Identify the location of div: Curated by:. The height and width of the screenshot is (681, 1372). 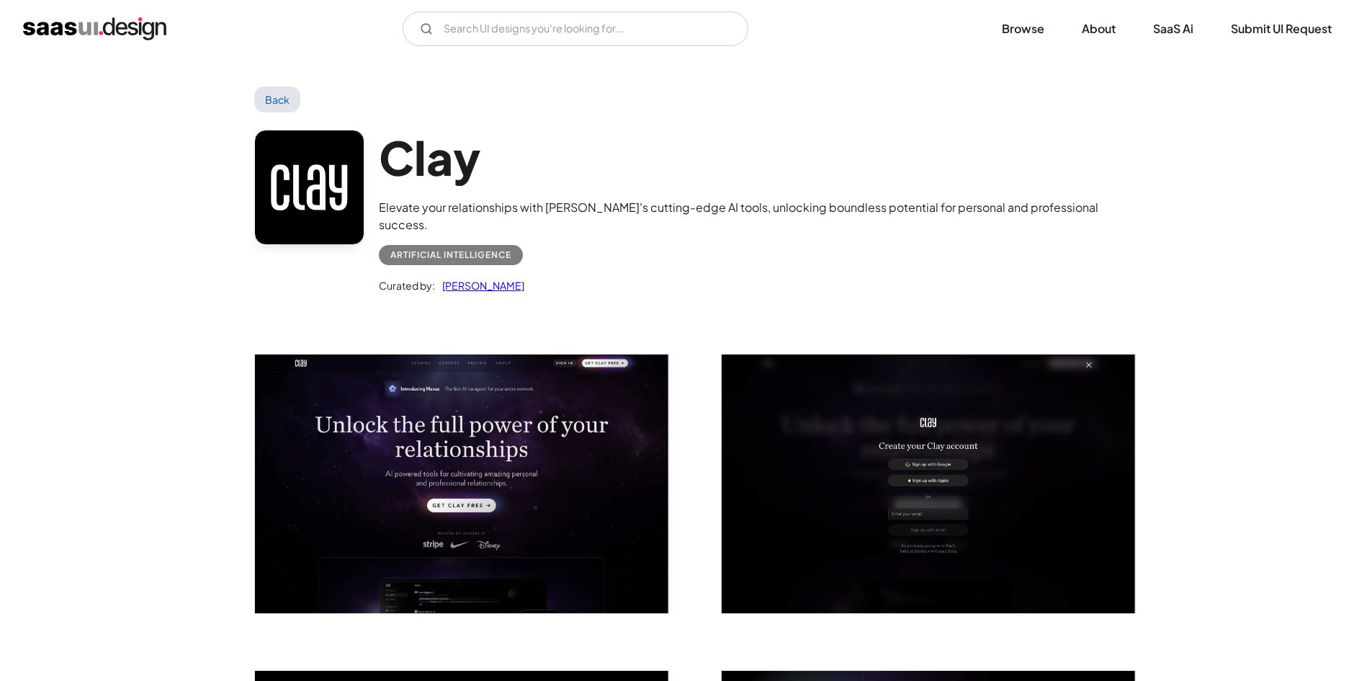
(407, 285).